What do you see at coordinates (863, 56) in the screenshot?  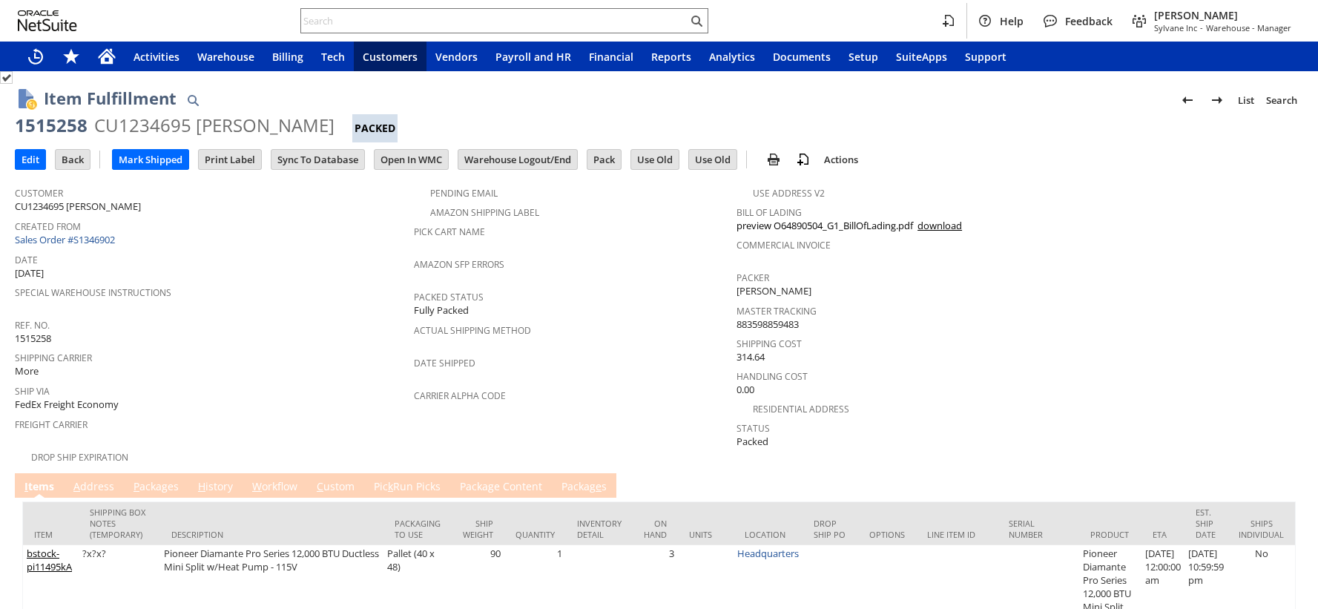 I see `span: Setup` at bounding box center [863, 56].